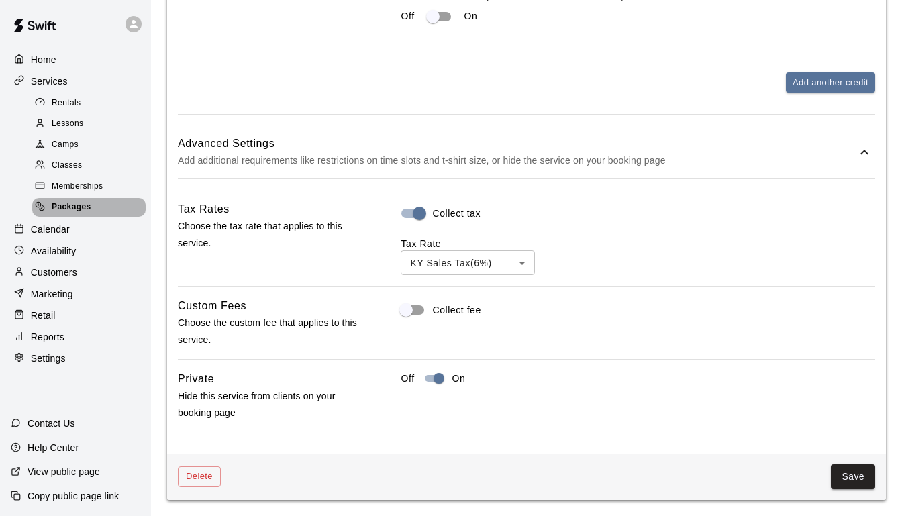 The height and width of the screenshot is (516, 902). I want to click on span: Memberships, so click(77, 187).